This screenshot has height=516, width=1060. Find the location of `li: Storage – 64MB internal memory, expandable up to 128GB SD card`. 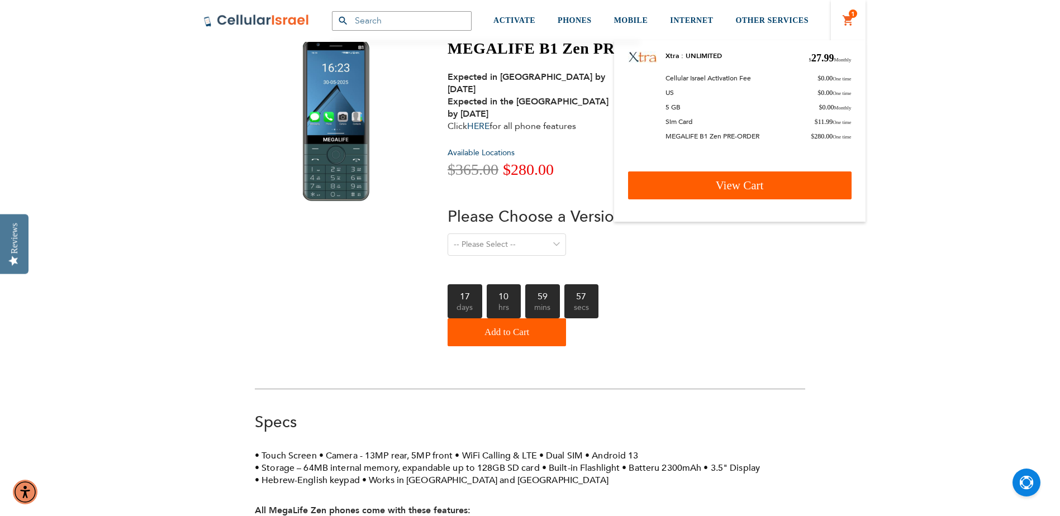

li: Storage – 64MB internal memory, expandable up to 128GB SD card is located at coordinates (397, 468).